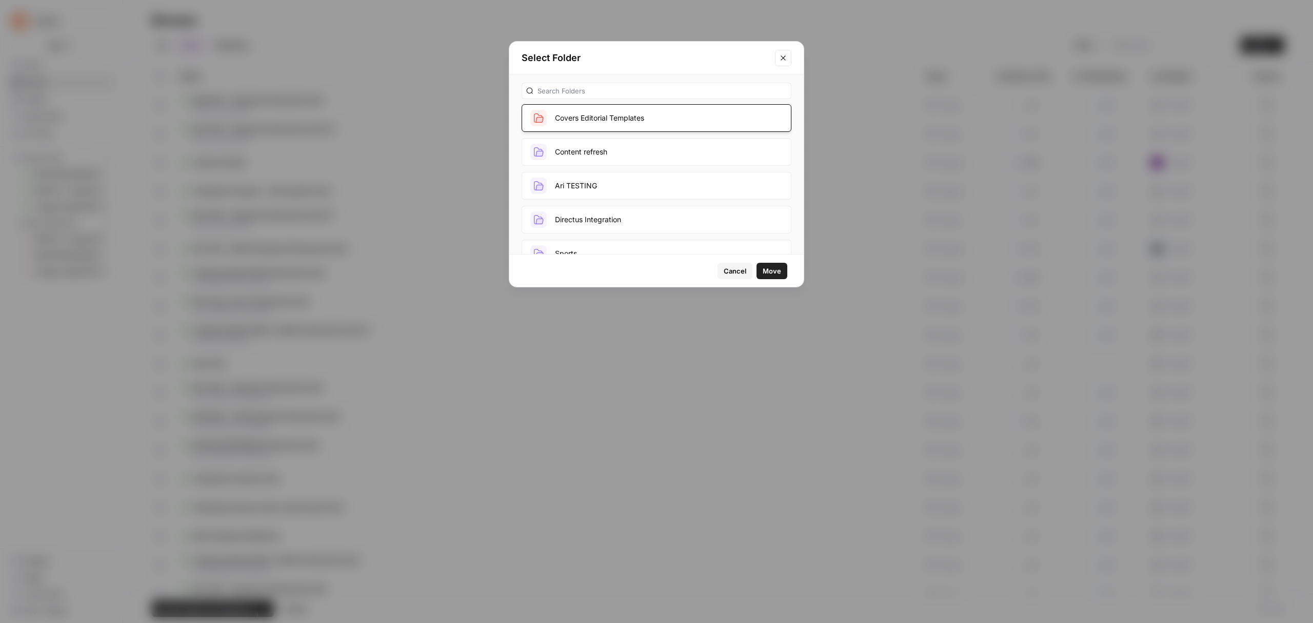 This screenshot has height=623, width=1313. Describe the element at coordinates (656, 186) in the screenshot. I see `button: Ari TESTING` at that location.